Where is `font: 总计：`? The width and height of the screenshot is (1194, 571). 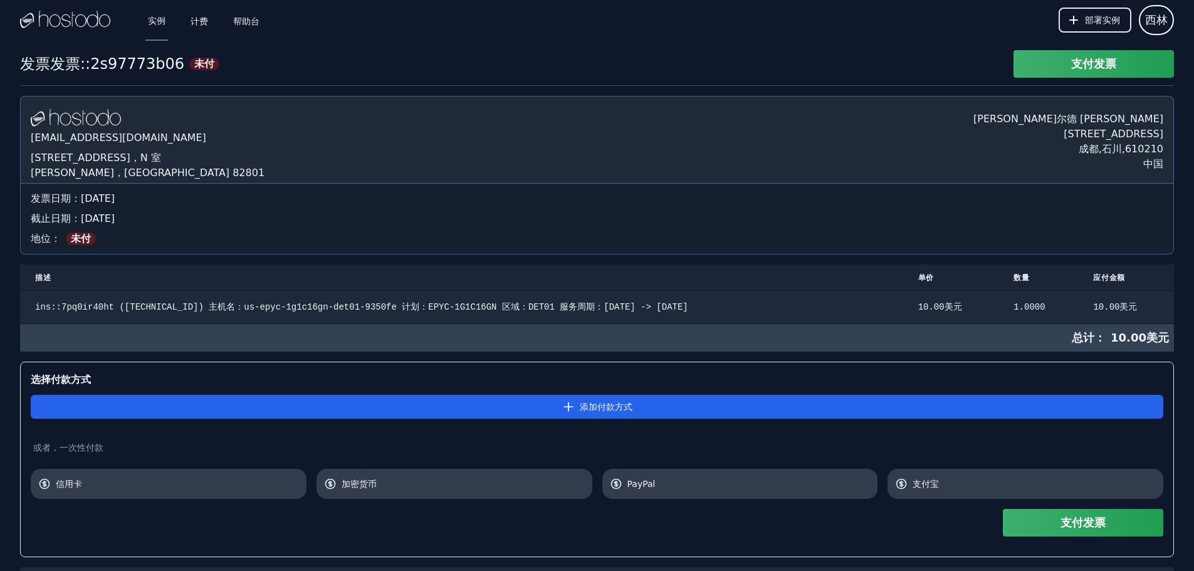
font: 总计： is located at coordinates (1089, 337).